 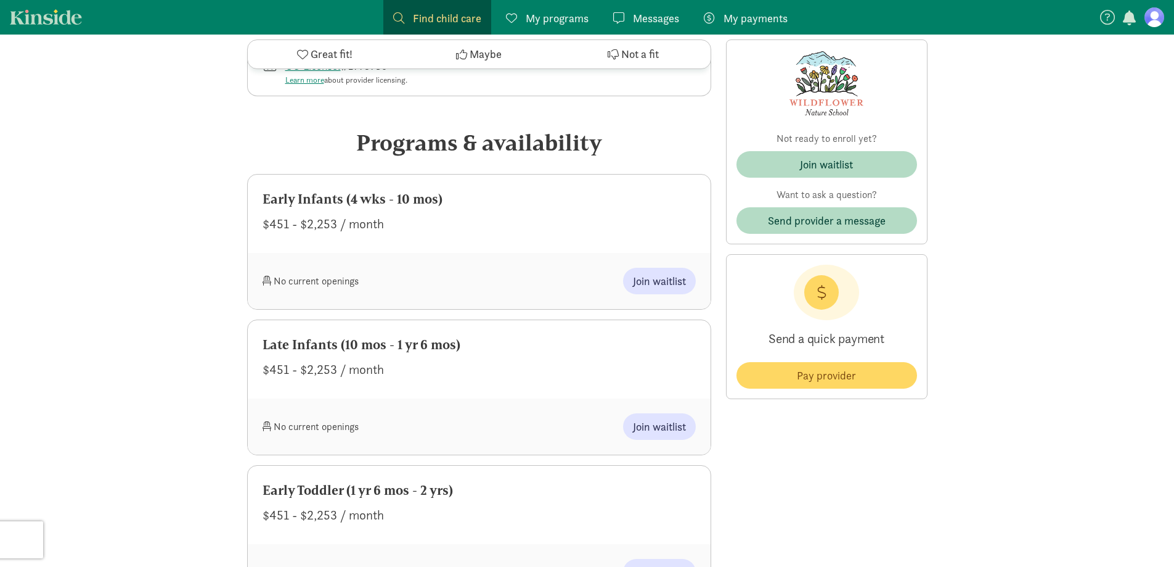 I want to click on img: Provider logo, so click(x=827, y=83).